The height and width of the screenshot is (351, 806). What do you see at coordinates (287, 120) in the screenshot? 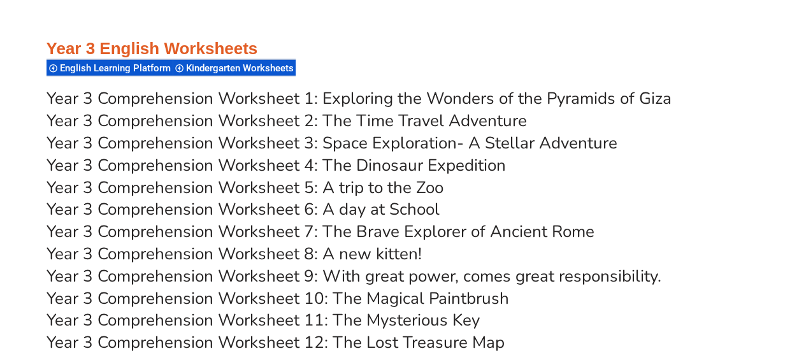
I see `a: Year 3 Comprehension Worksheet 2: The Time Travel Adventure` at bounding box center [287, 120].